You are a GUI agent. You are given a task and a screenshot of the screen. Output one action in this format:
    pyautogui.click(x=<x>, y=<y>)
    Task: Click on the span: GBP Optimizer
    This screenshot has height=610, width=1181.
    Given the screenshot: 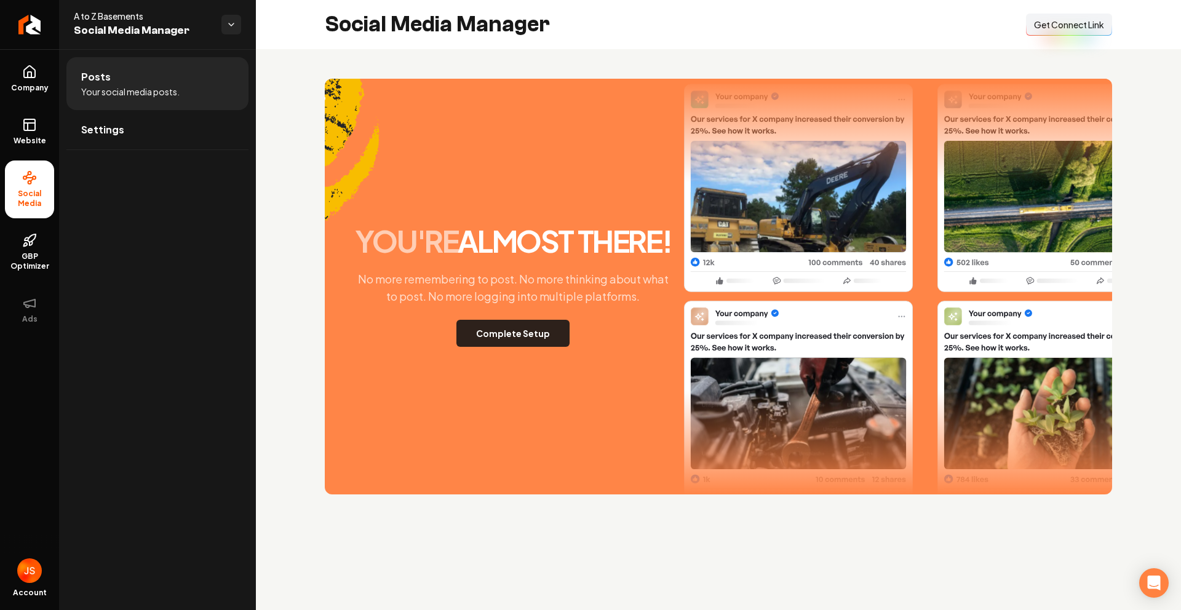 What is the action you would take?
    pyautogui.click(x=30, y=261)
    